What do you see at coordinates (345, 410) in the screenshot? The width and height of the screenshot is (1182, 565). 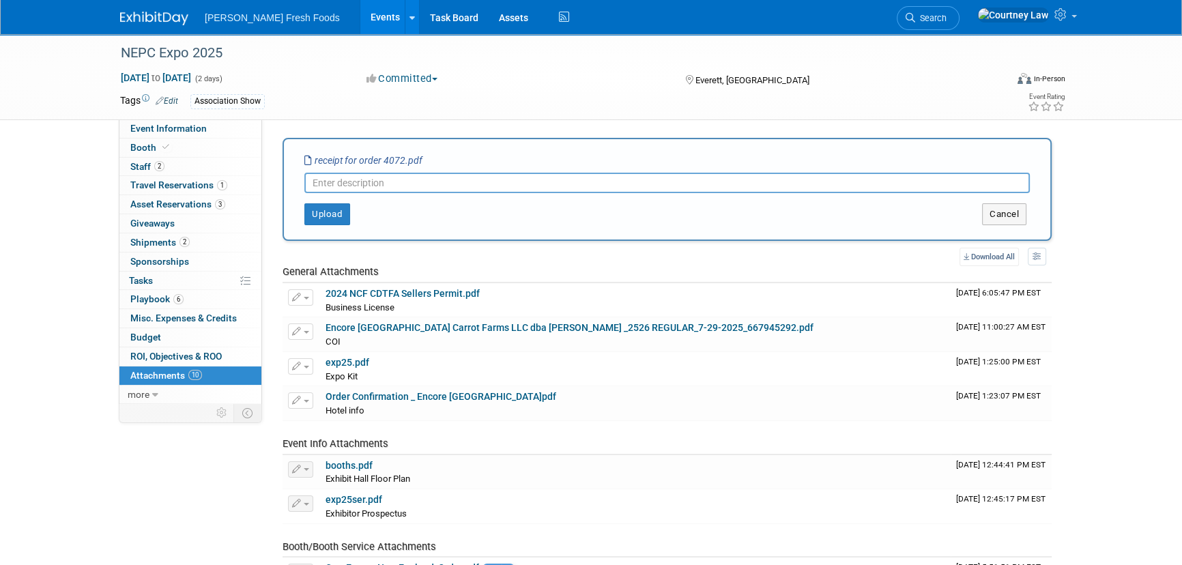 I see `span: Hotel info` at bounding box center [345, 410].